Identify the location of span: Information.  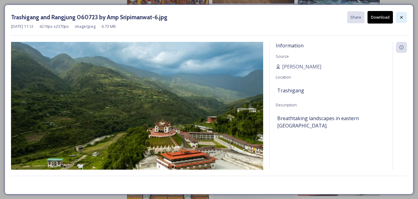
(289, 46).